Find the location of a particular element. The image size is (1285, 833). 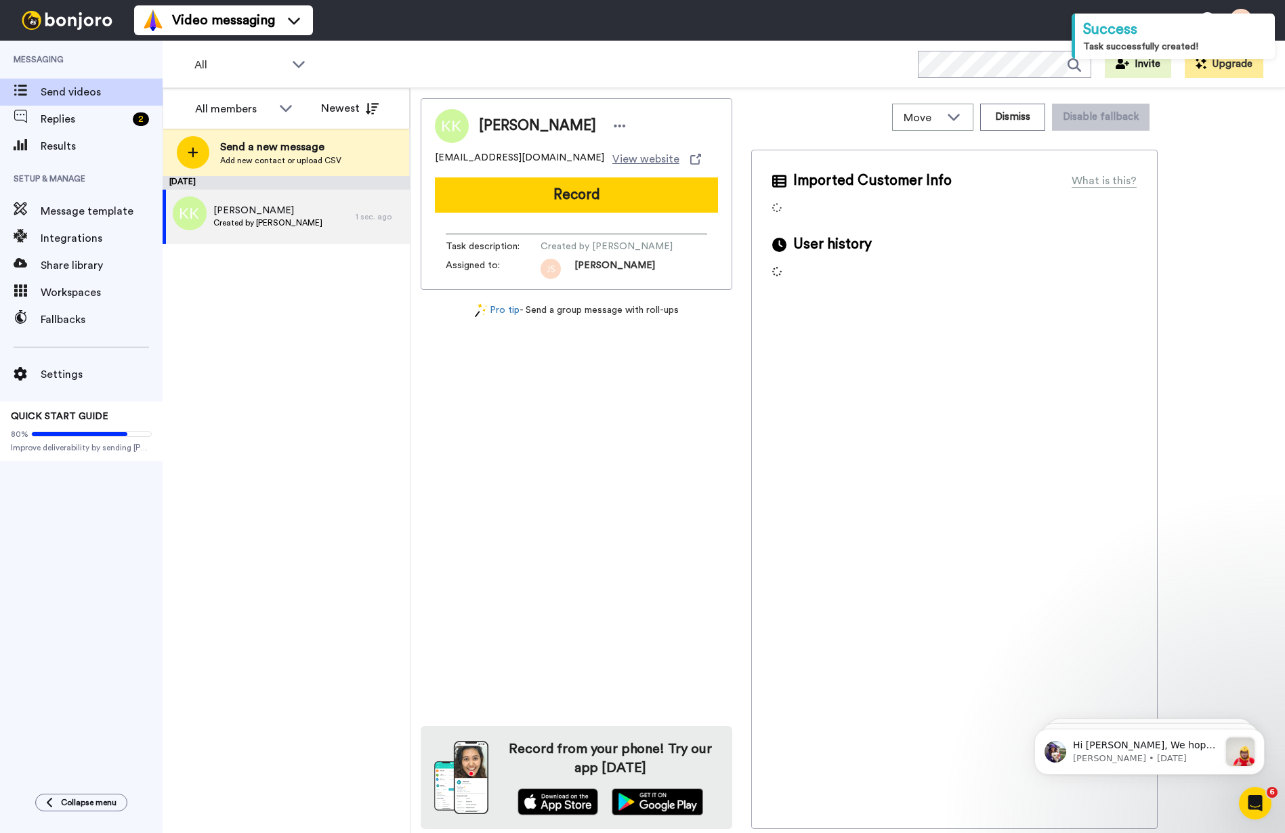

span: Collapse menu is located at coordinates (89, 803).